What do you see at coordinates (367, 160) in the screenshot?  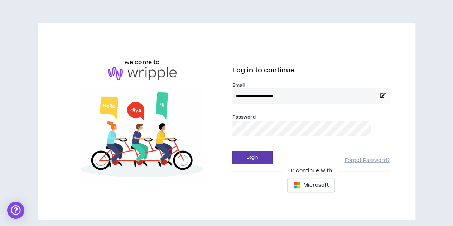 I see `a: Forgot Password?` at bounding box center [367, 160].